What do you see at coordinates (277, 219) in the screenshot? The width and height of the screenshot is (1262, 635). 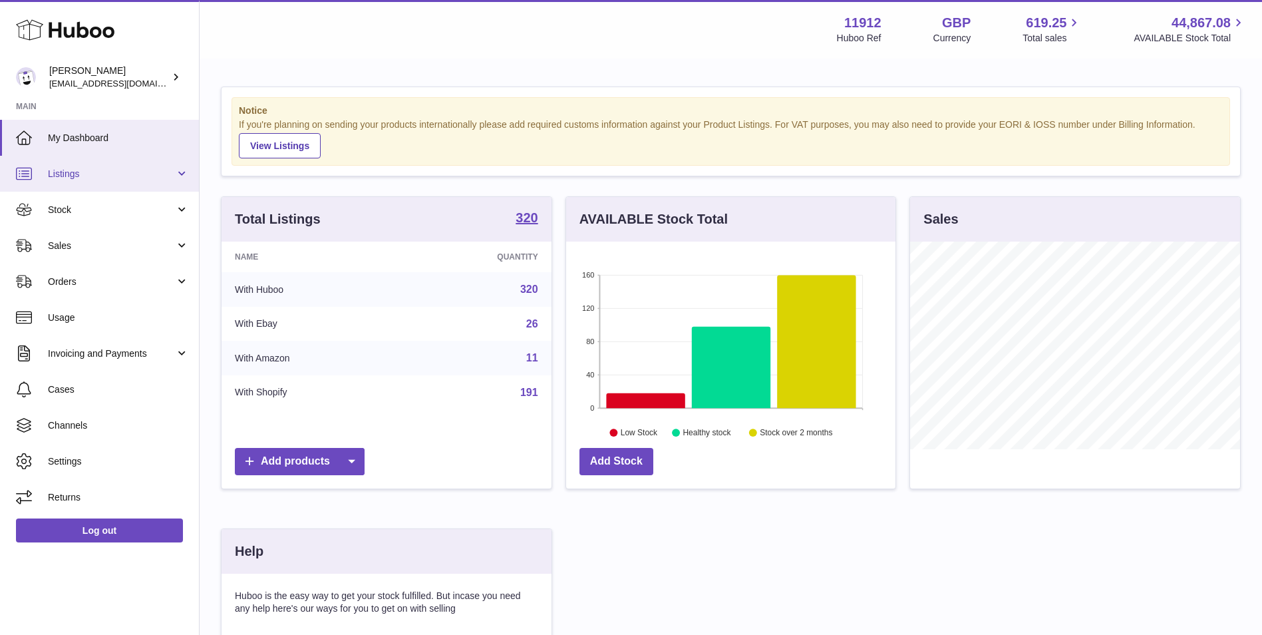 I see `h3: Total Listings` at bounding box center [277, 219].